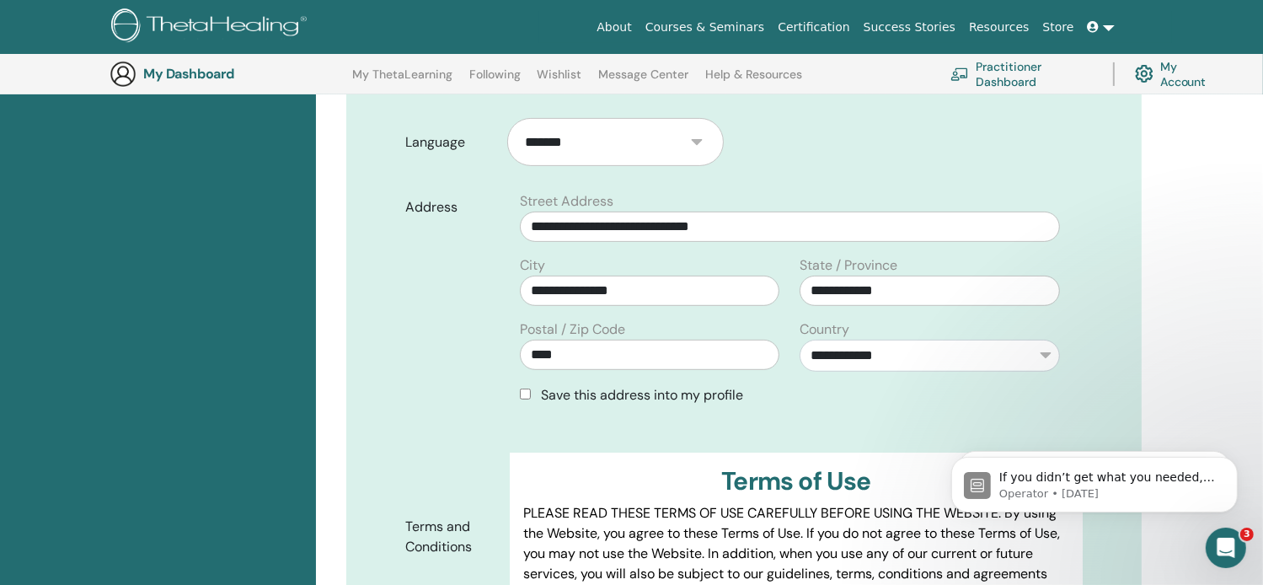  Describe the element at coordinates (402, 81) in the screenshot. I see `a: My ThetaLearning` at that location.